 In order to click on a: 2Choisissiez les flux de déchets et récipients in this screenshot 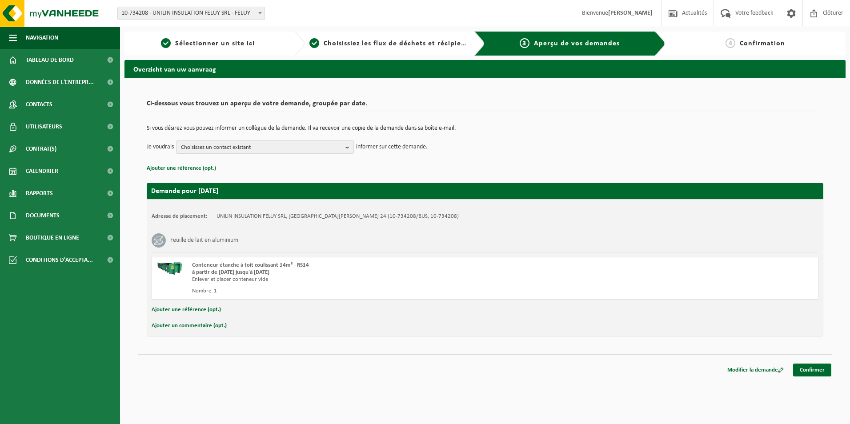, I will do `click(388, 44)`.